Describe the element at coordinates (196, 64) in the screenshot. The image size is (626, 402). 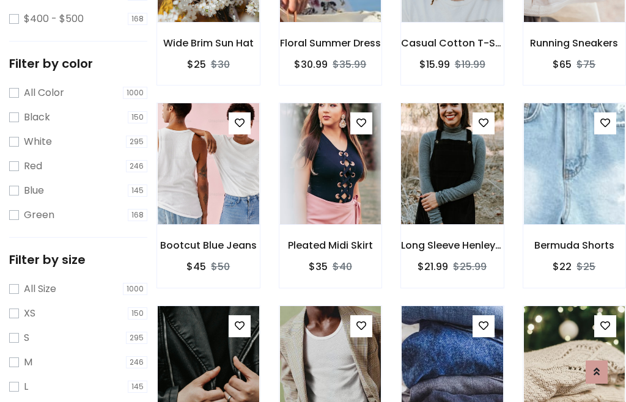
I see `h6: $25` at that location.